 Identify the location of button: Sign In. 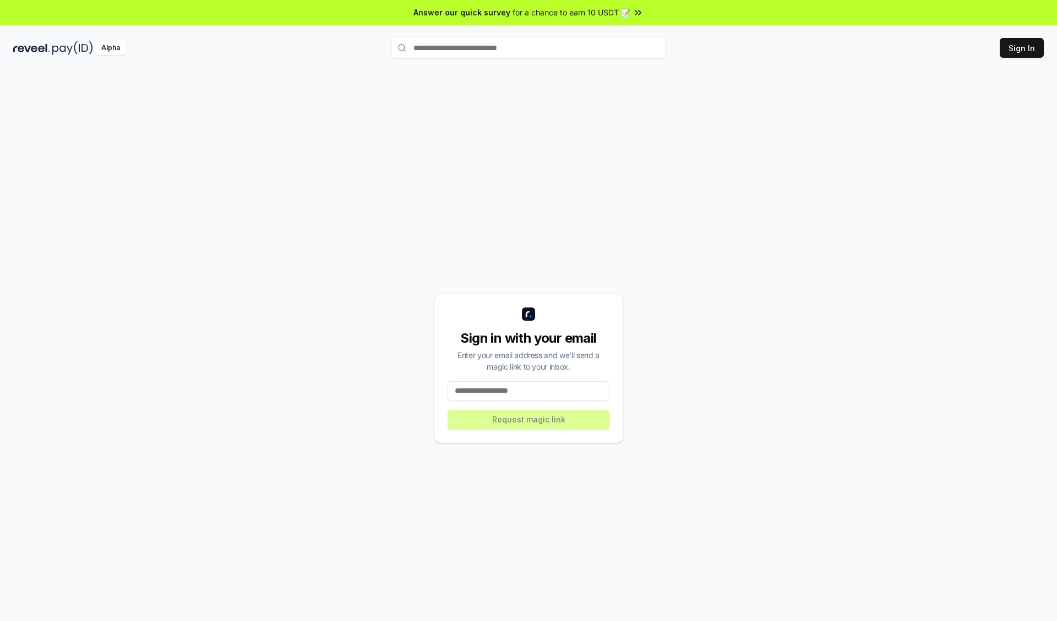
(1021, 48).